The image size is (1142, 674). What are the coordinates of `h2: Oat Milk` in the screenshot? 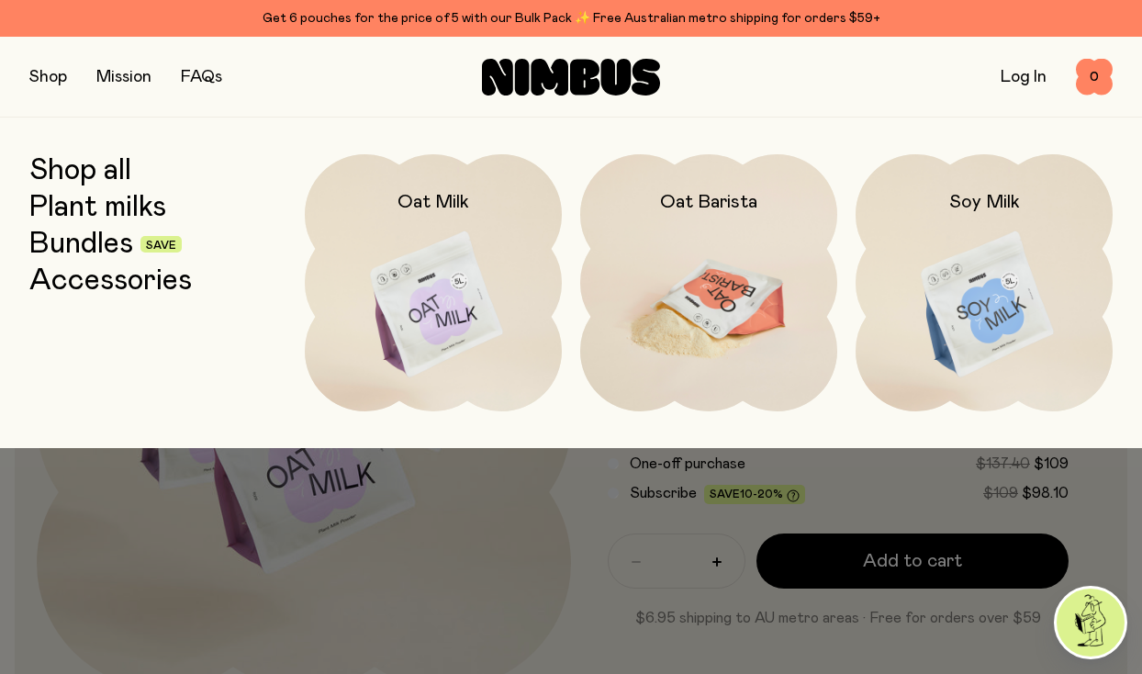 It's located at (433, 202).